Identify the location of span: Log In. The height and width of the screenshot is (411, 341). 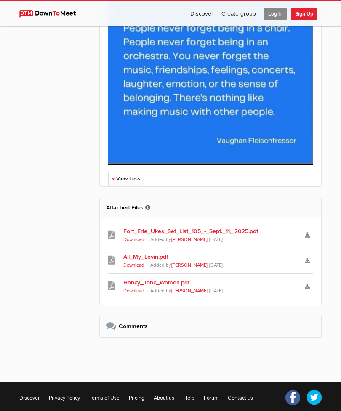
(275, 14).